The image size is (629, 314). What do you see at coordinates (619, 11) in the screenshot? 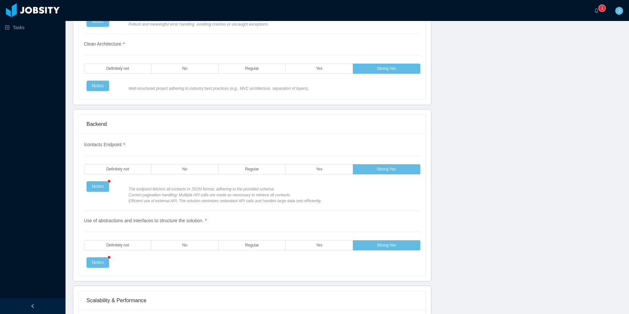
I see `span: J` at bounding box center [619, 11].